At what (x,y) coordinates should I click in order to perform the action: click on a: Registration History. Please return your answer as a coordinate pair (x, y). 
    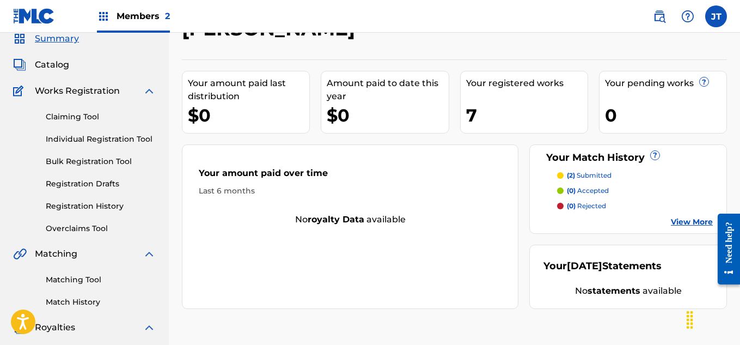
    Looking at the image, I should click on (101, 206).